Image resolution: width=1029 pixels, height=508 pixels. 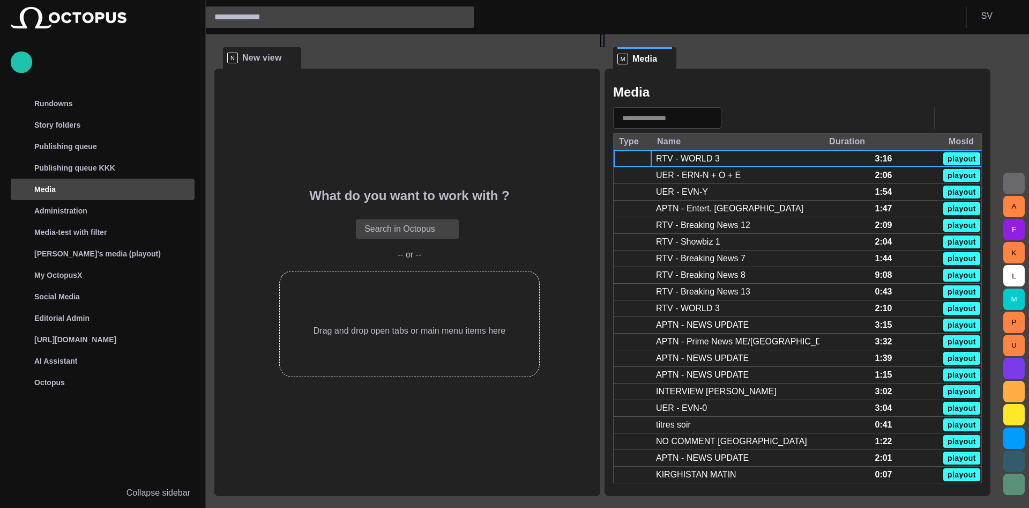 I want to click on p: Media, so click(x=45, y=189).